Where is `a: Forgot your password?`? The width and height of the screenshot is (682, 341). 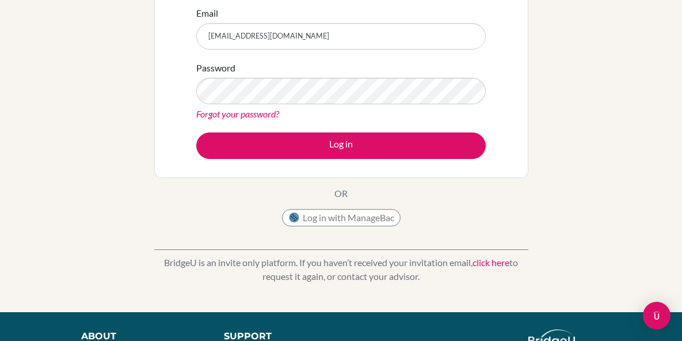
a: Forgot your password? is located at coordinates (238, 113).